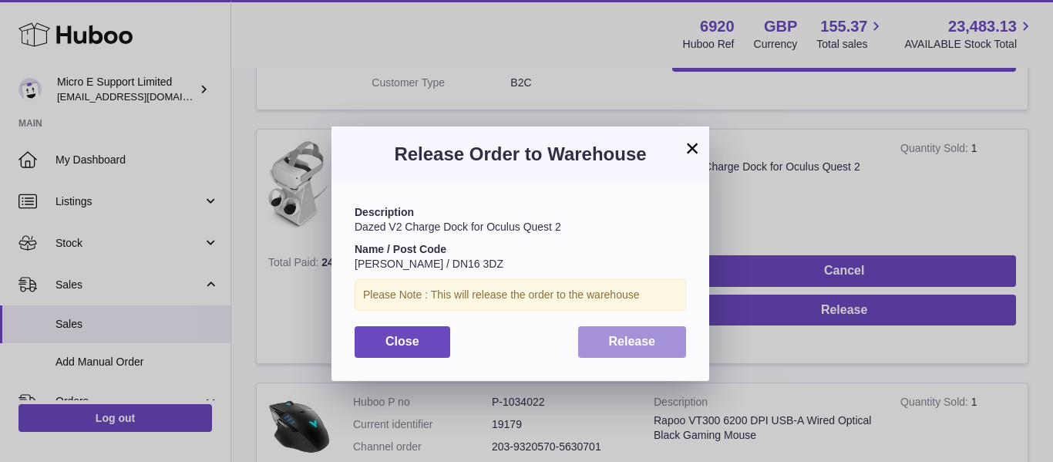 This screenshot has height=462, width=1053. I want to click on h3: Release Order to Warehouse, so click(520, 154).